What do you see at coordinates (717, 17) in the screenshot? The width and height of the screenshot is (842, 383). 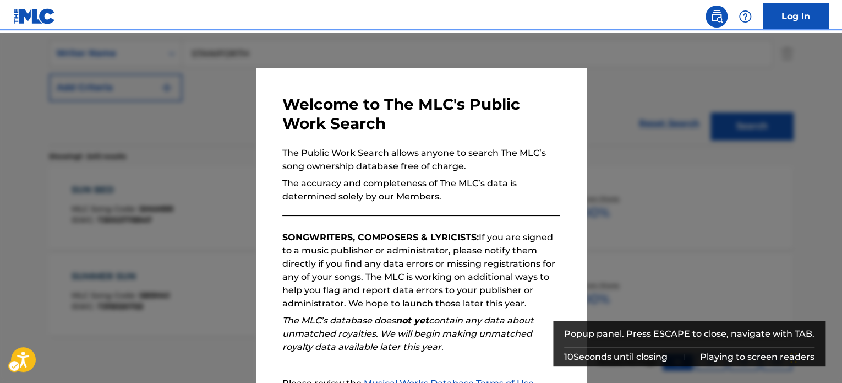 I see `img: search` at bounding box center [717, 17].